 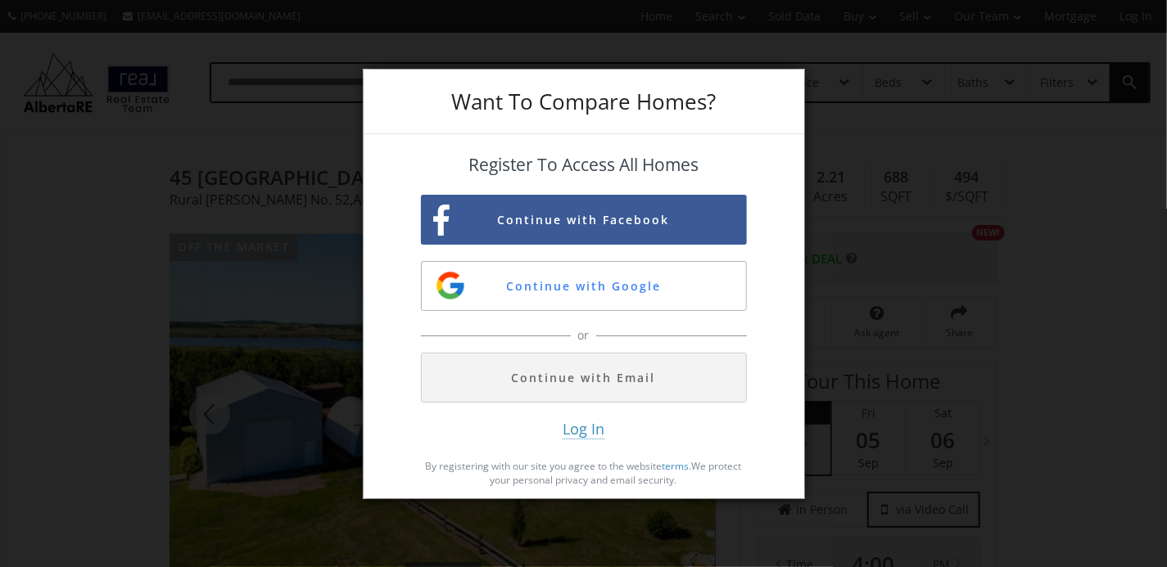 What do you see at coordinates (584, 219) in the screenshot?
I see `button: Continue with Facebook` at bounding box center [584, 219].